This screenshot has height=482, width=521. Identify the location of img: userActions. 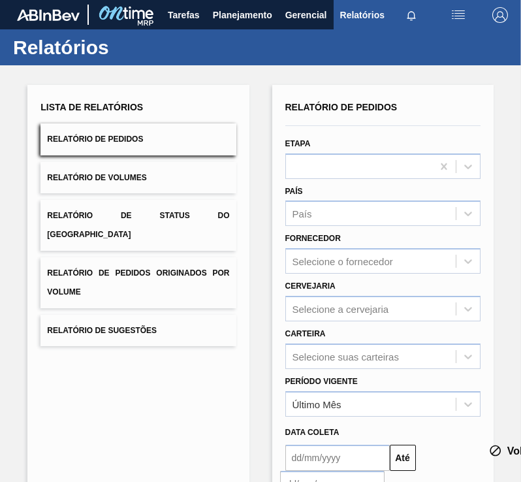
(459, 15).